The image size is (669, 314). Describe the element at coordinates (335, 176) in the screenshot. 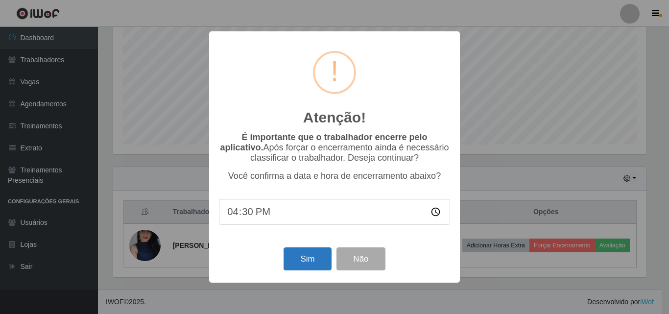

I see `p: Você confirma a data e hora de encerramento abaixo?` at that location.